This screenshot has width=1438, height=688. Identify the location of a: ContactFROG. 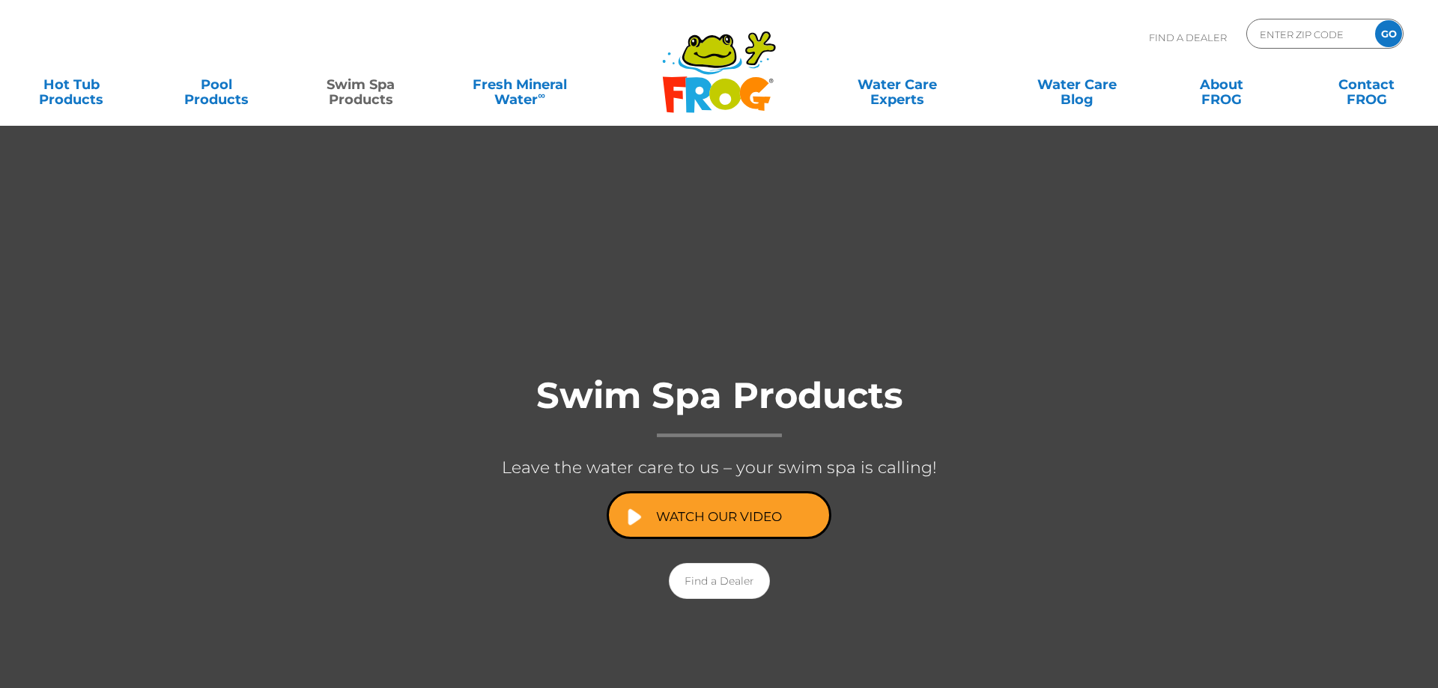
(1367, 85).